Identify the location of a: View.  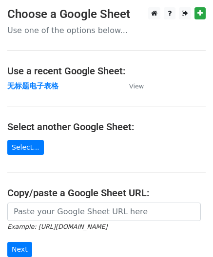
(131, 86).